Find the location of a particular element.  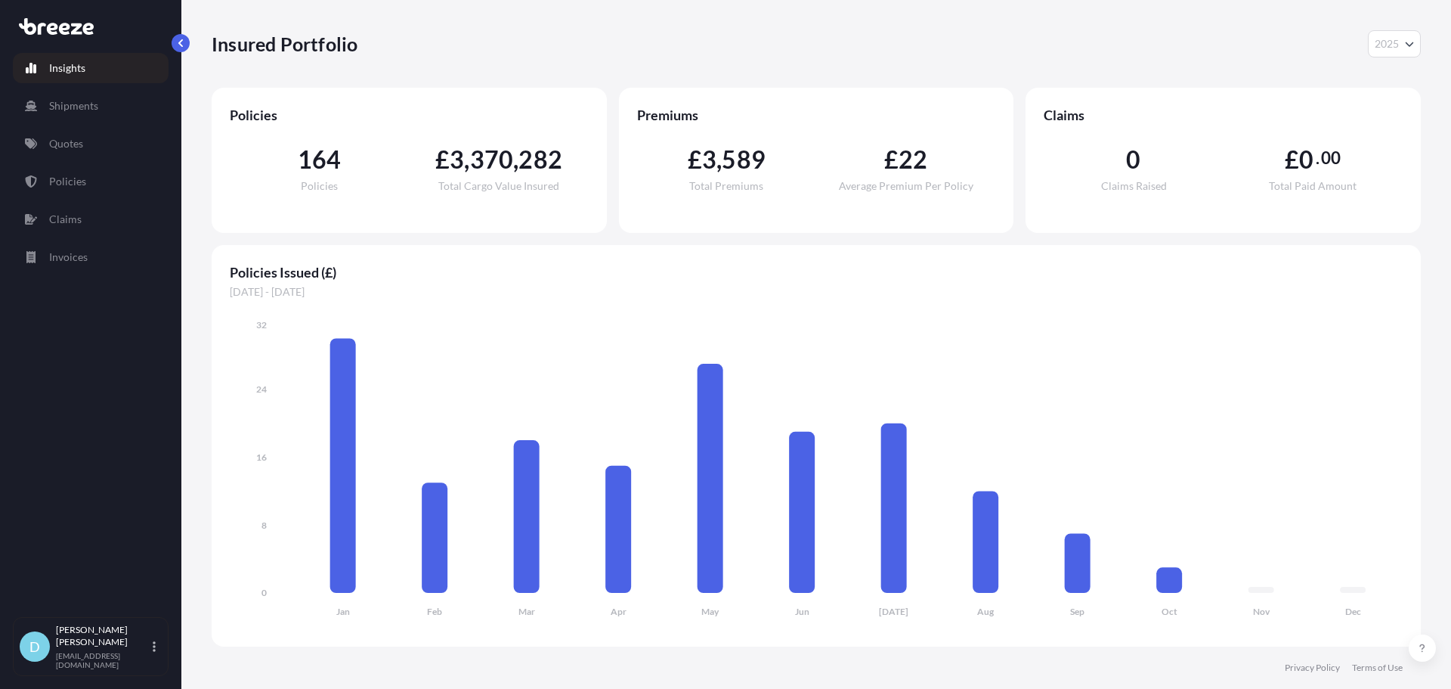

span: Premiums is located at coordinates (816, 115).